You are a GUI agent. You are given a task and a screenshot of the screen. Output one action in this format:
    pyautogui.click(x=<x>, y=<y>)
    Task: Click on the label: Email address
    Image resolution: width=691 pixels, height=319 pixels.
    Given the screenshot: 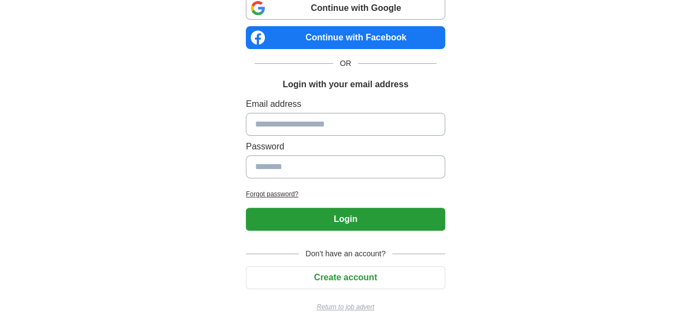 What is the action you would take?
    pyautogui.click(x=345, y=104)
    